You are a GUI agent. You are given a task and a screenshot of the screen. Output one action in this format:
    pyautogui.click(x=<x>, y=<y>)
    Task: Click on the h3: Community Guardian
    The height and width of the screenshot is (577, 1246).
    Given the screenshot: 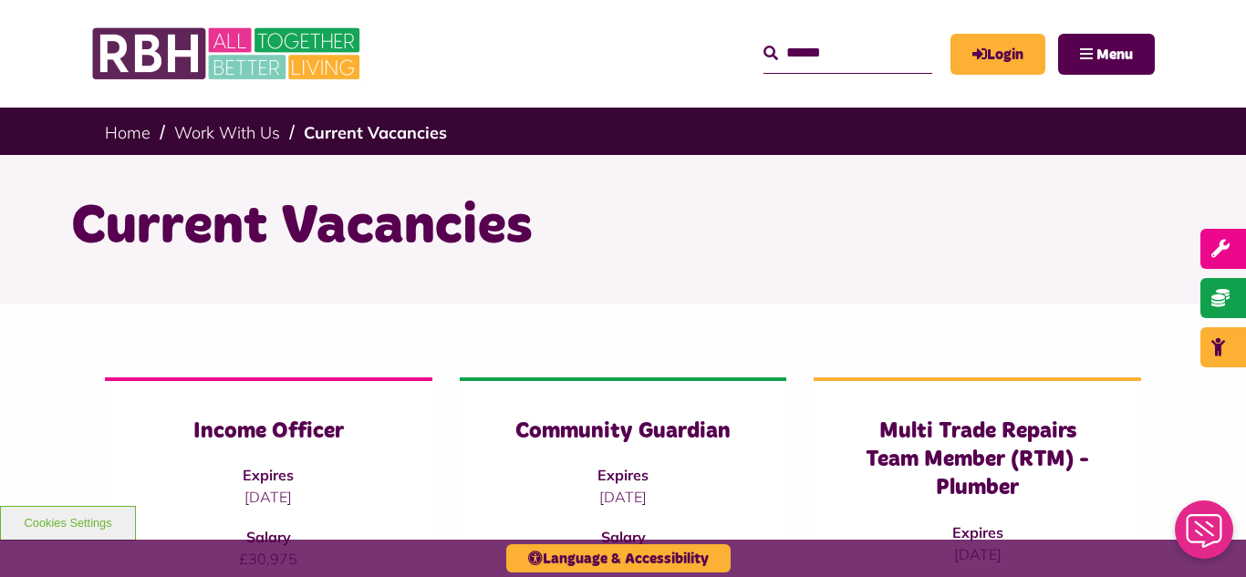 What is the action you would take?
    pyautogui.click(x=623, y=431)
    